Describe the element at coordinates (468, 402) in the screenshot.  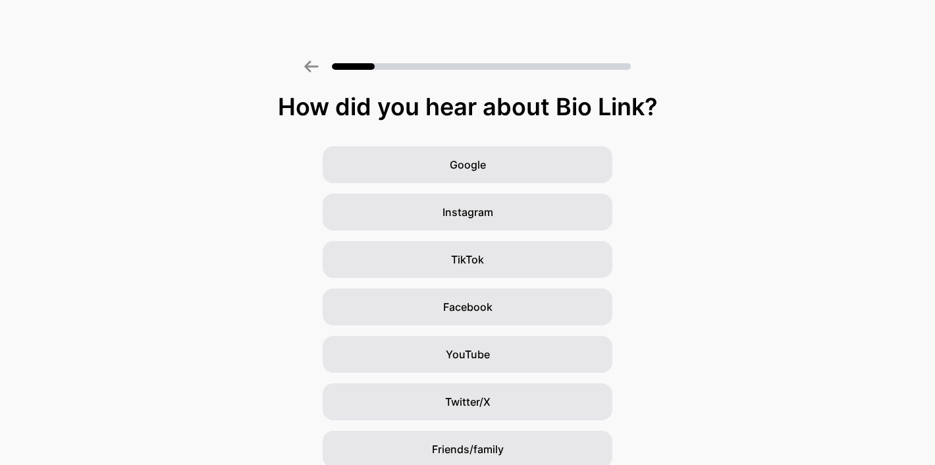
I see `span: Twitter/X` at that location.